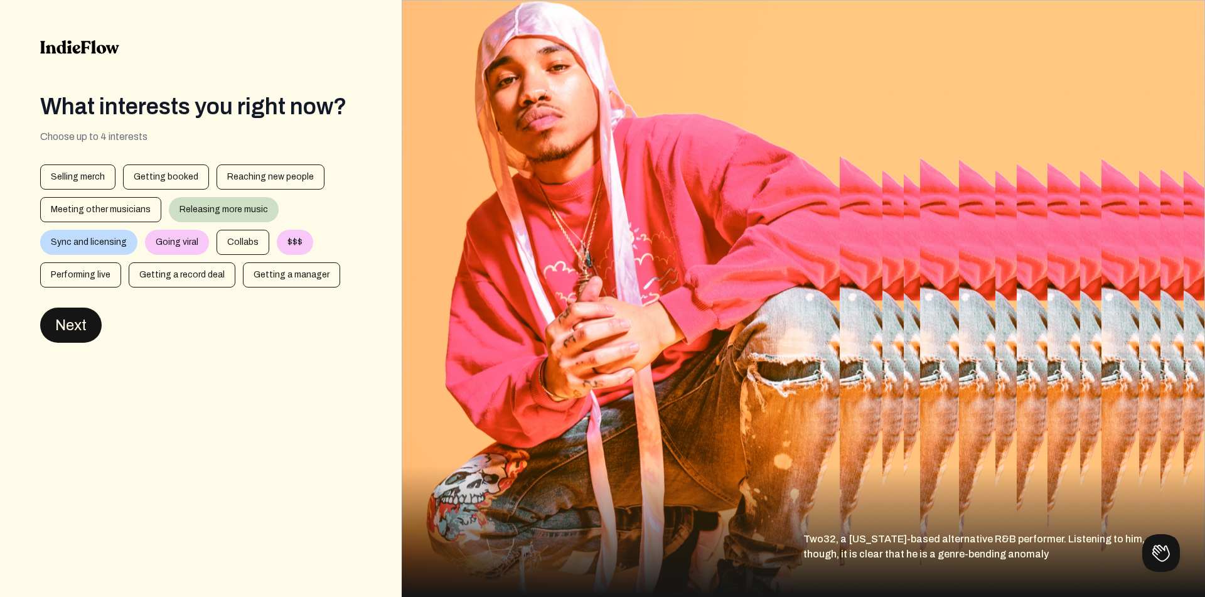 This screenshot has height=597, width=1205. What do you see at coordinates (291, 275) in the screenshot?
I see `div: Getting a manager` at bounding box center [291, 275].